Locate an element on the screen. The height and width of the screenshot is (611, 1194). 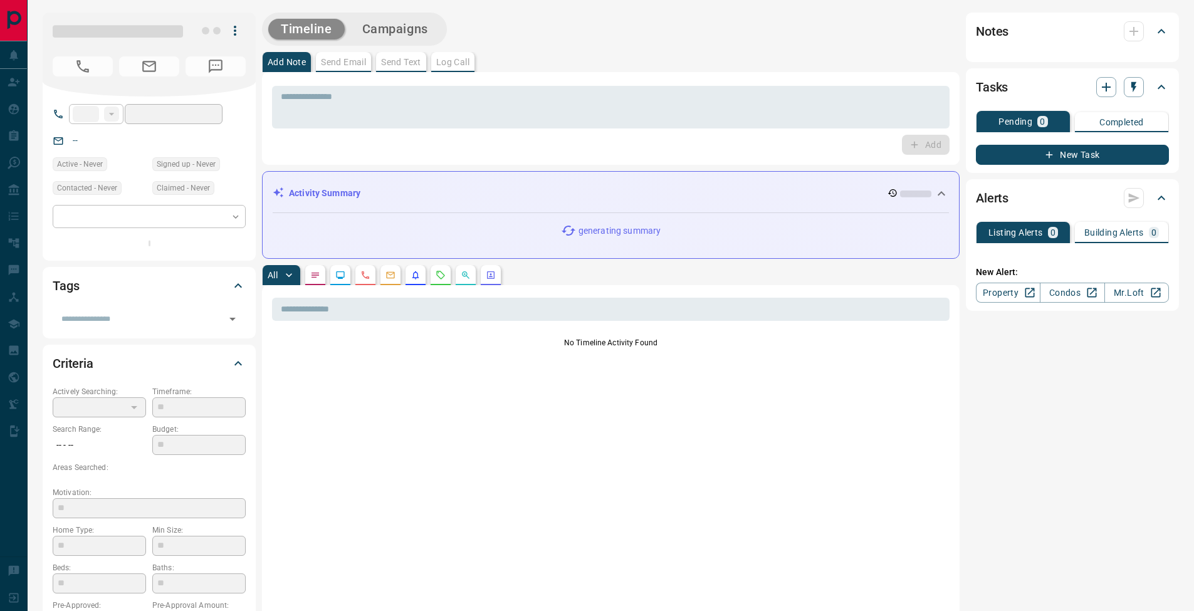
p: Budget: is located at coordinates (199, 429).